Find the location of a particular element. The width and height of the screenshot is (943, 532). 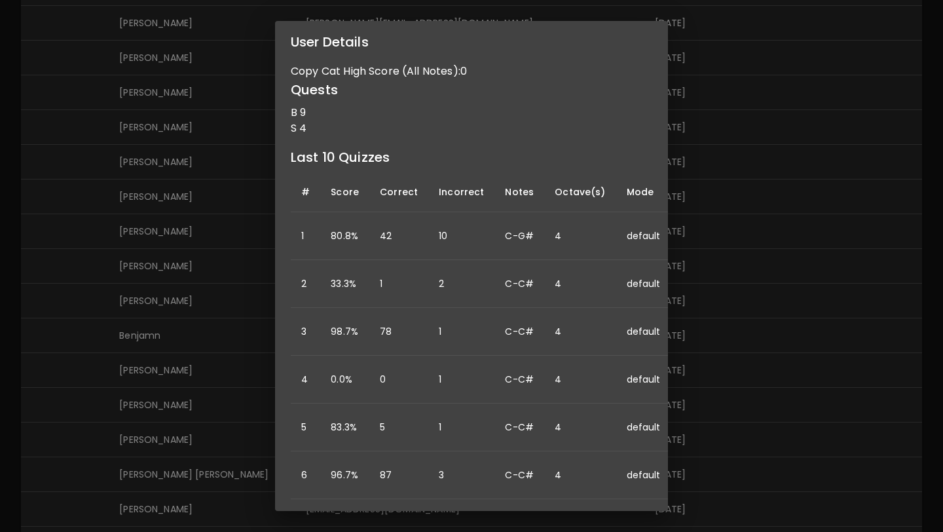

td: 87 is located at coordinates (399, 475).